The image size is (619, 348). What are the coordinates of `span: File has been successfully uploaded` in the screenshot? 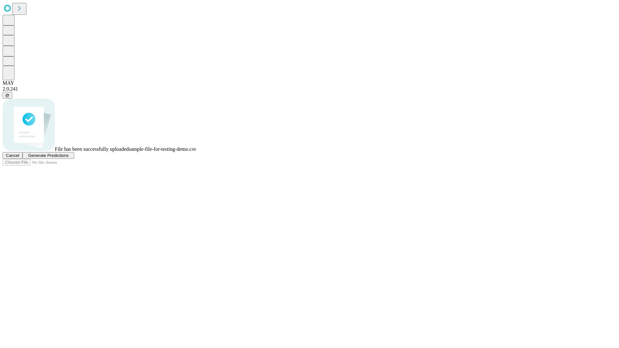 It's located at (92, 149).